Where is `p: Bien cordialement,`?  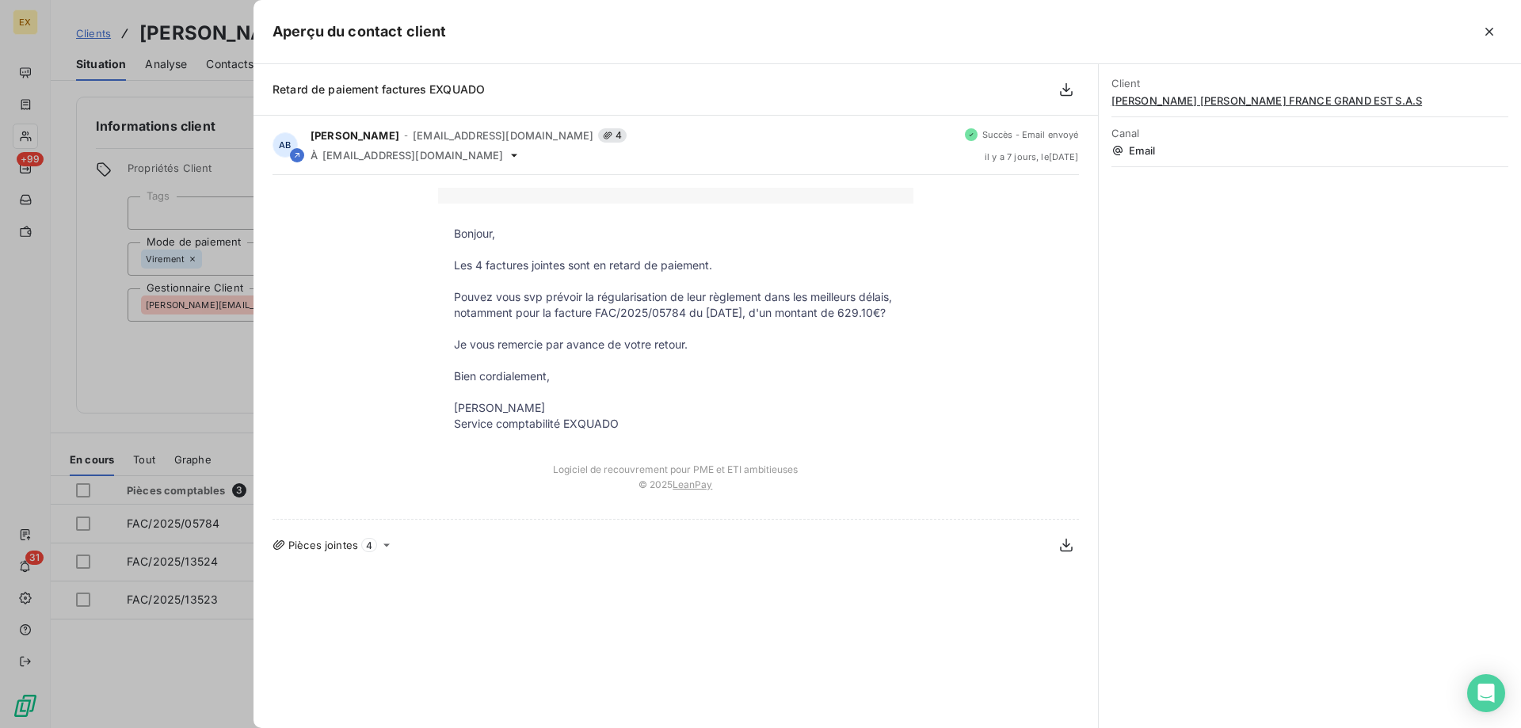
p: Bien cordialement, is located at coordinates (676, 376).